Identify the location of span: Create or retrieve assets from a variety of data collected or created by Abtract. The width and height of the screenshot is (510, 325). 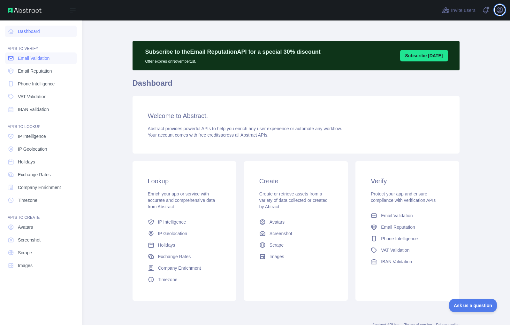
(294, 200).